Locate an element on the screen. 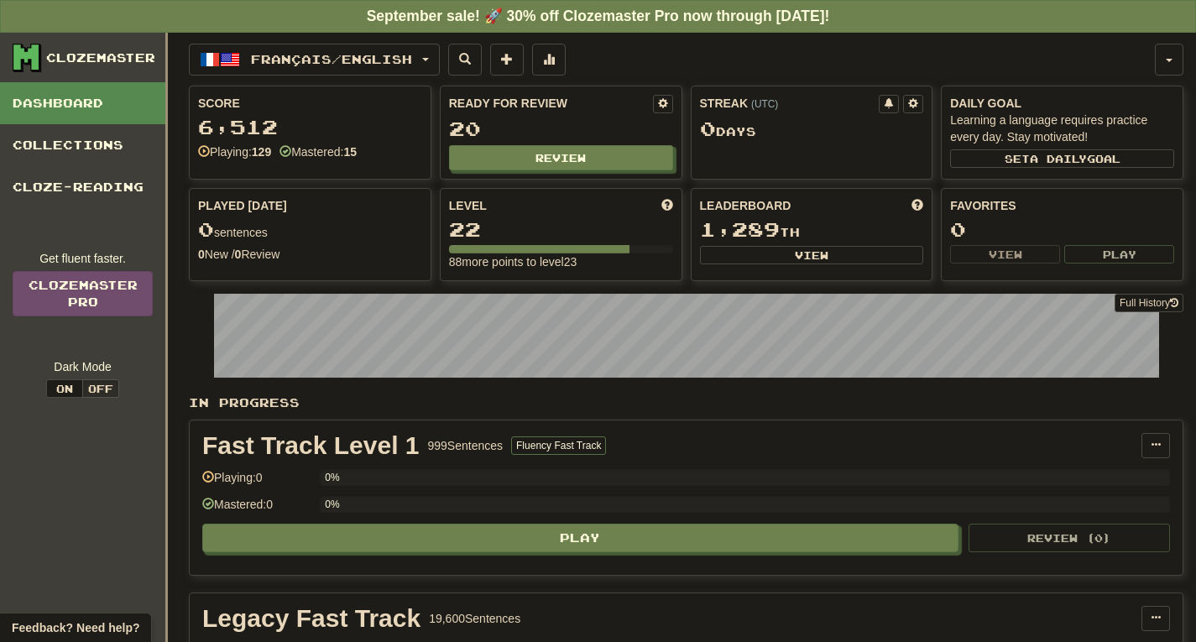 This screenshot has height=642, width=1196. p: In Progress is located at coordinates (686, 403).